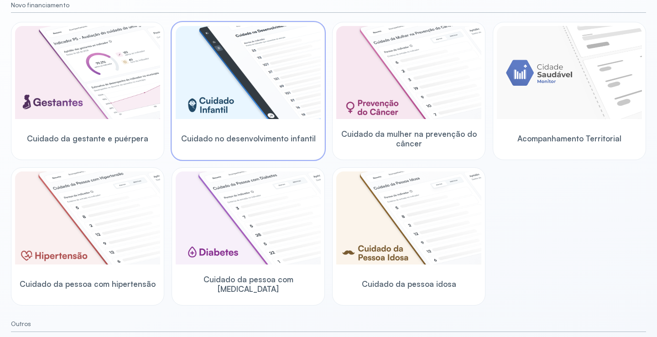 This screenshot has width=657, height=337. Describe the element at coordinates (409, 139) in the screenshot. I see `span: Cuidado da mulher na prevenção do câncer` at that location.